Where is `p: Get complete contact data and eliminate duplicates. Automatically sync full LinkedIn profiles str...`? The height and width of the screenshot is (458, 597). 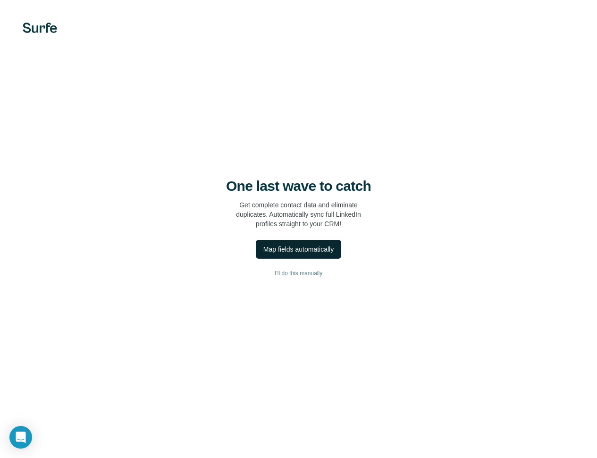
p: Get complete contact data and eliminate duplicates. Automatically sync full LinkedIn profiles str... is located at coordinates (298, 215).